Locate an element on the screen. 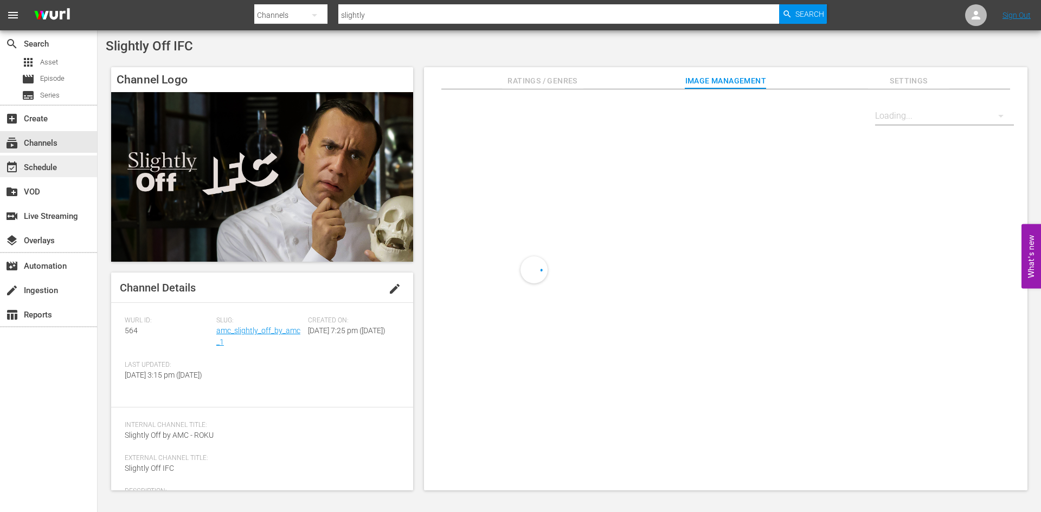 This screenshot has height=512, width=1041. span: Channel Details is located at coordinates (158, 288).